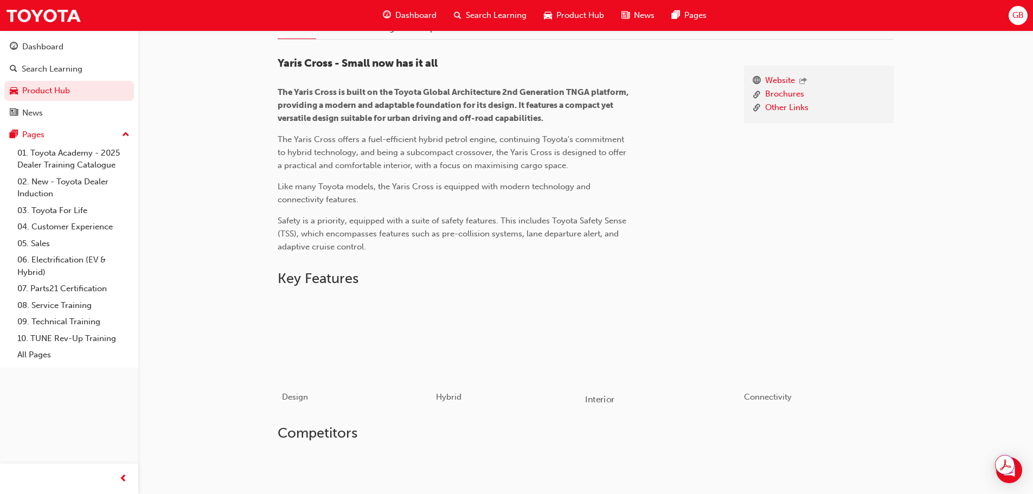 Image resolution: width=1033 pixels, height=494 pixels. What do you see at coordinates (695, 15) in the screenshot?
I see `span: Pages` at bounding box center [695, 15].